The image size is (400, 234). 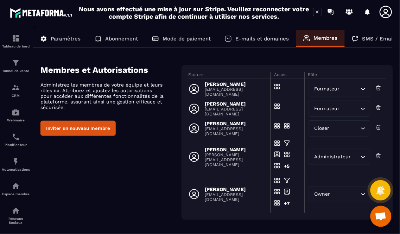 What do you see at coordinates (16, 115) in the screenshot?
I see `a: automationsautomationsWebinaire` at bounding box center [16, 115].